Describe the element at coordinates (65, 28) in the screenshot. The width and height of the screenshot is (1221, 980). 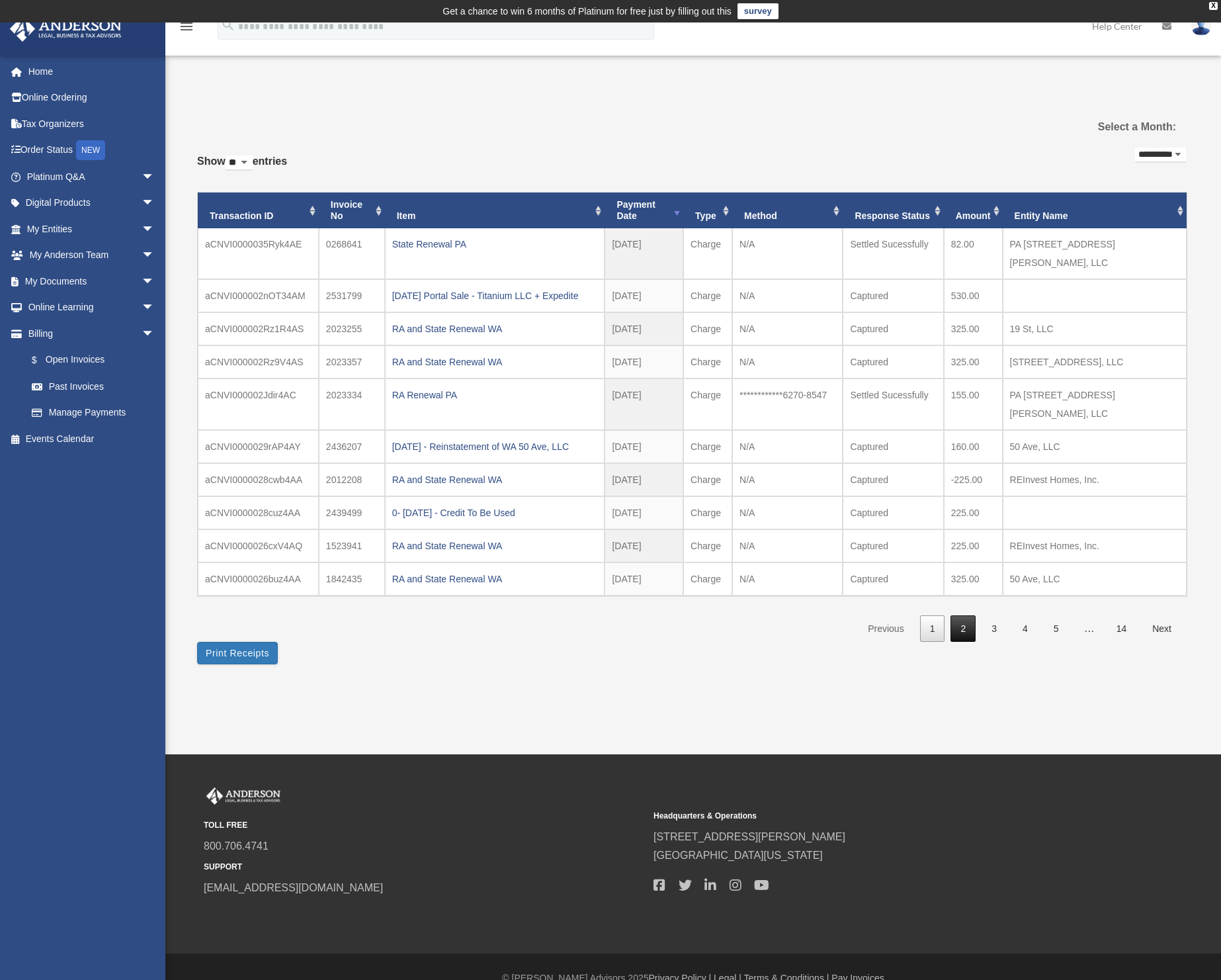
I see `img: Anderson Advisors Platinum Portal` at that location.